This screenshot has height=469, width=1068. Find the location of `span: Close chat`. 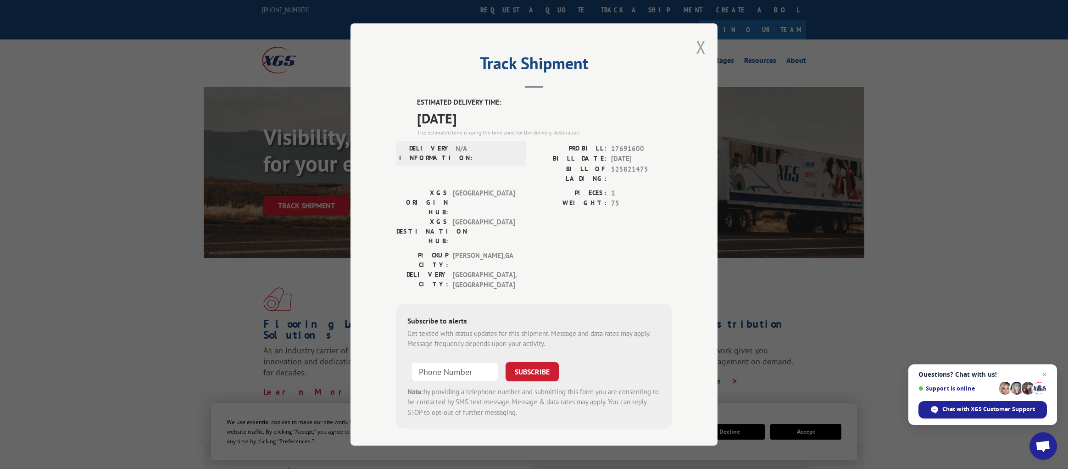

span: Close chat is located at coordinates (1044, 374).